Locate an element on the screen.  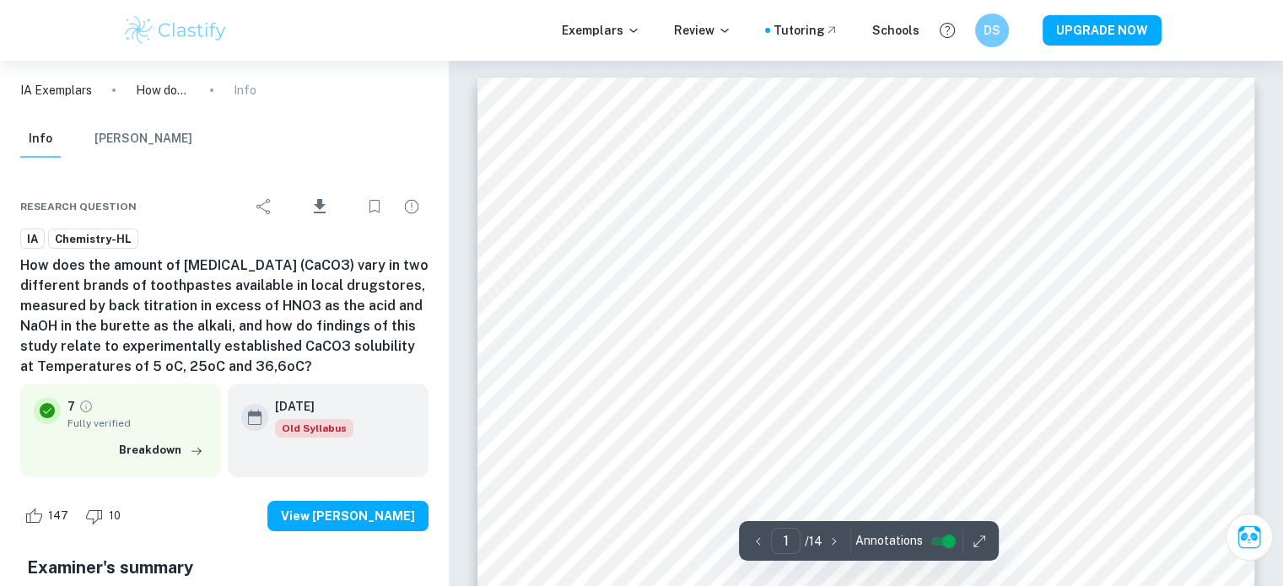
h5: Examiner's summary is located at coordinates (224, 568).